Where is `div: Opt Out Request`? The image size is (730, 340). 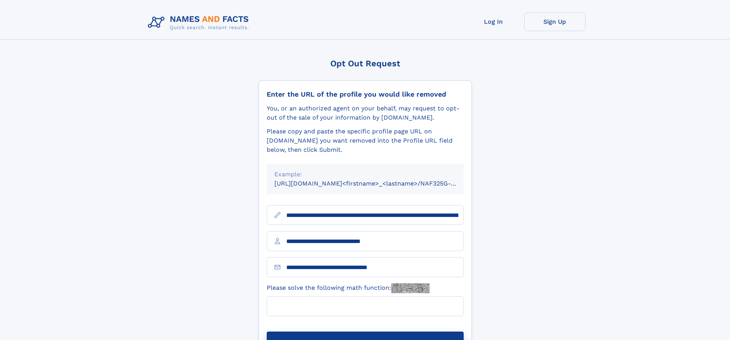 div: Opt Out Request is located at coordinates (365, 63).